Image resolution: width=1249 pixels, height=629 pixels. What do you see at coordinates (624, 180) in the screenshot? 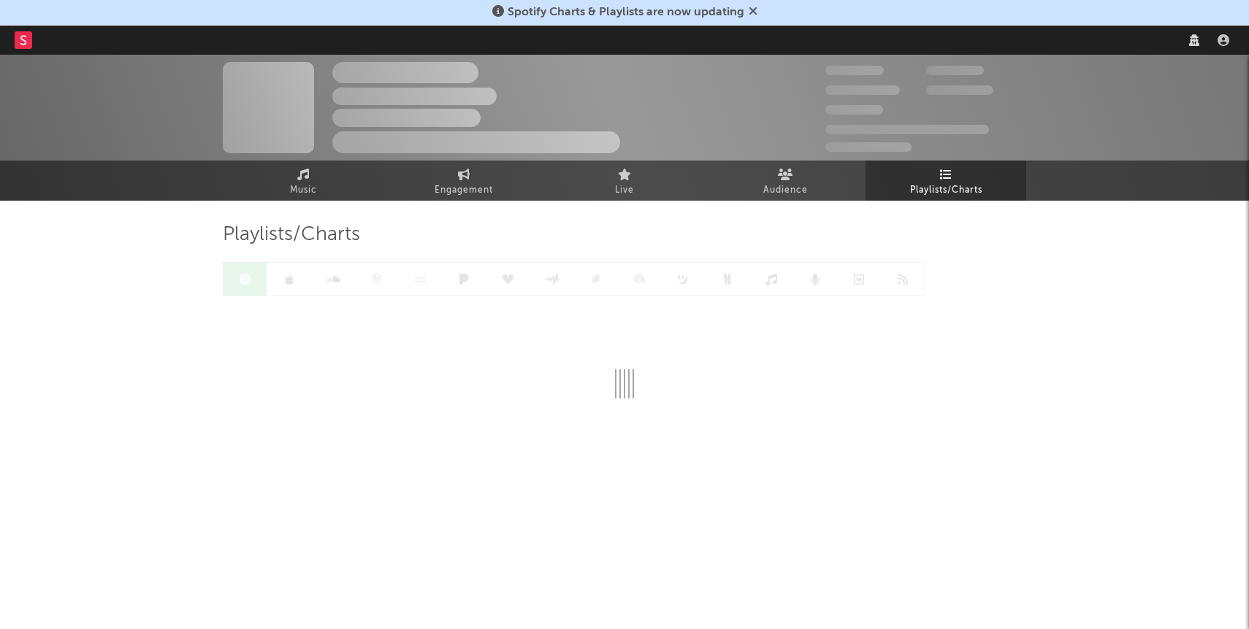
I see `a: Live` at bounding box center [624, 180].